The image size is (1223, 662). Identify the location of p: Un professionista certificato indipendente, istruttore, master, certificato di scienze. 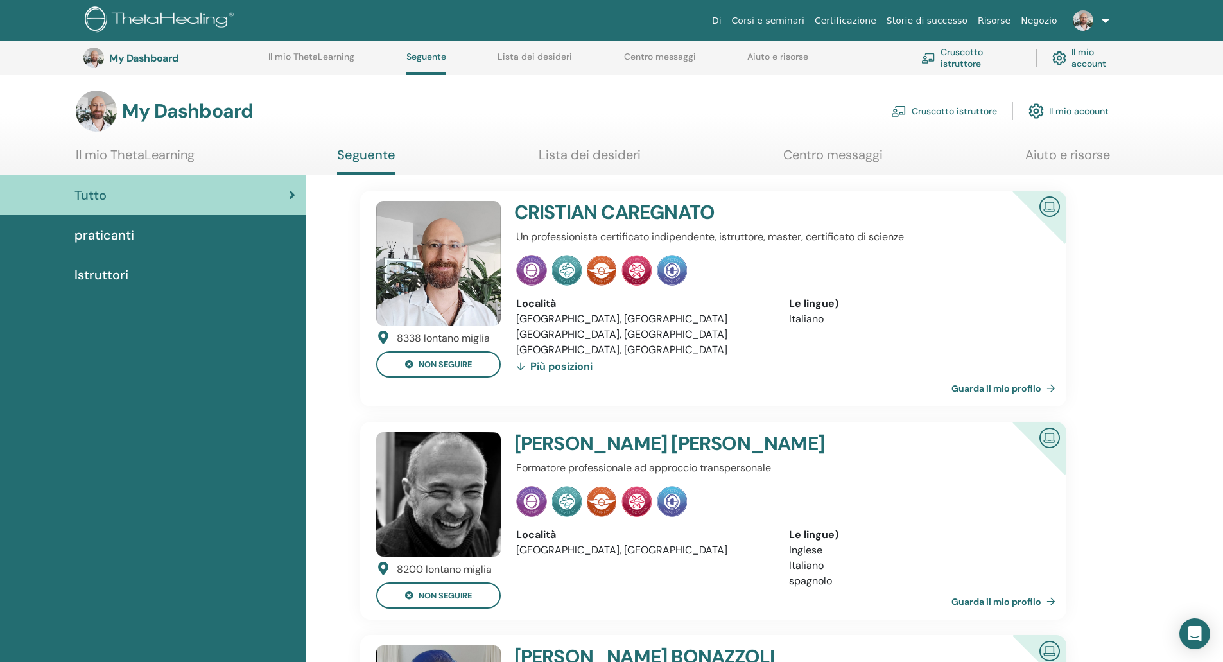
(779, 237).